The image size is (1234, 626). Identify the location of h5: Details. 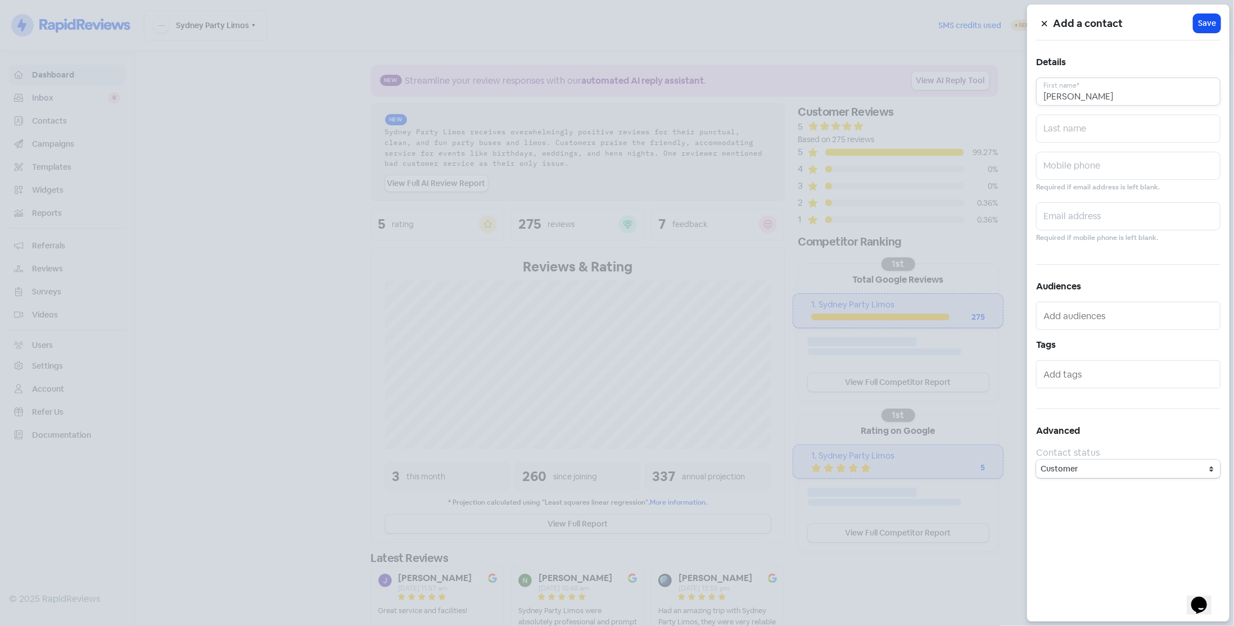
(1128, 62).